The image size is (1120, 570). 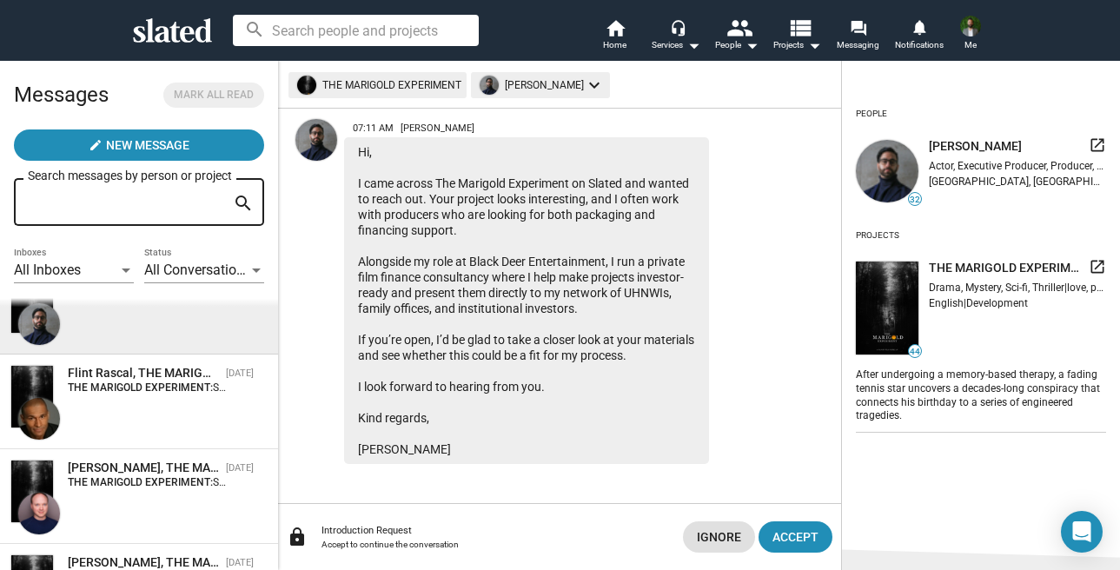 I want to click on span: Notifications, so click(x=920, y=45).